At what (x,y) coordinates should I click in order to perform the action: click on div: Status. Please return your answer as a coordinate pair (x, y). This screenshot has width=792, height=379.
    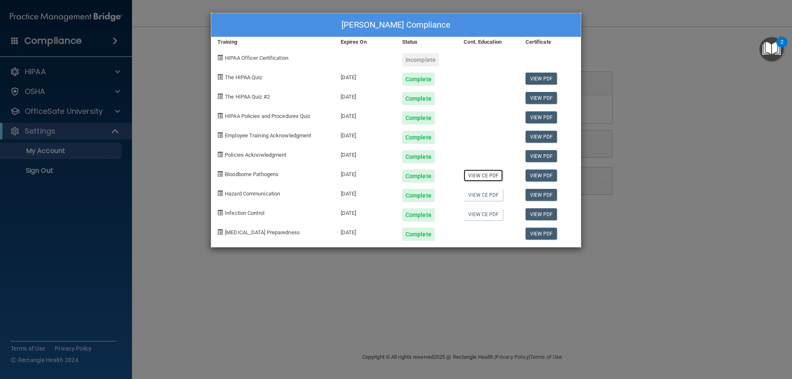
    Looking at the image, I should click on (427, 42).